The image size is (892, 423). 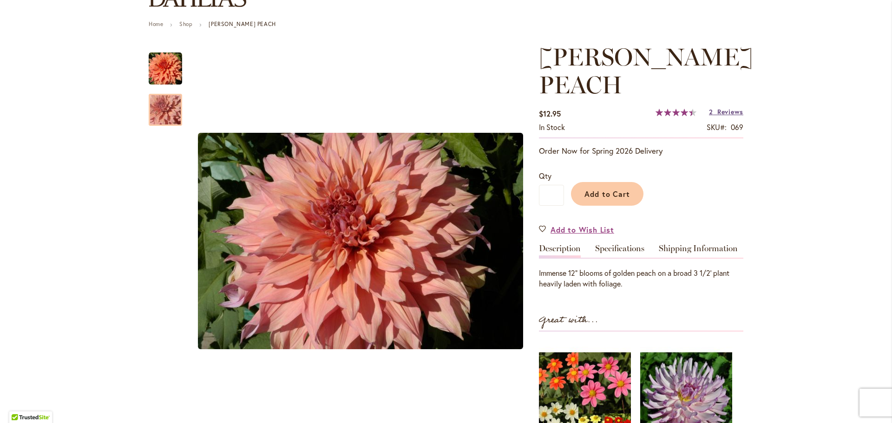 What do you see at coordinates (620, 251) in the screenshot?
I see `a: Specifications` at bounding box center [620, 251].